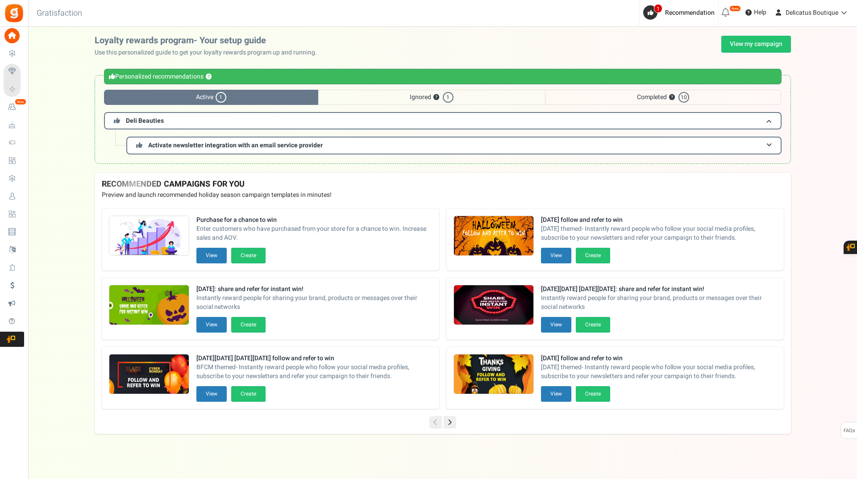 This screenshot has height=479, width=857. I want to click on div: Personalized recommendations, so click(443, 76).